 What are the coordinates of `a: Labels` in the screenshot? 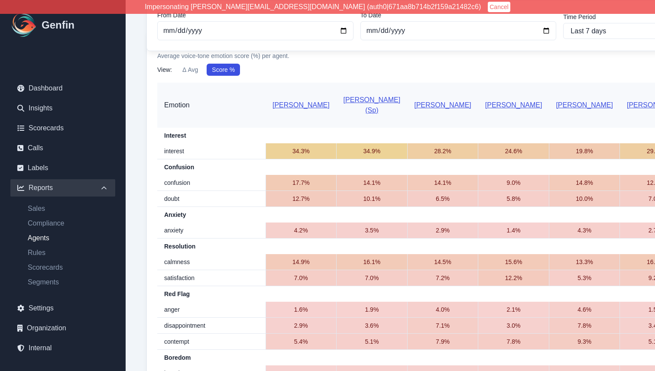 It's located at (63, 168).